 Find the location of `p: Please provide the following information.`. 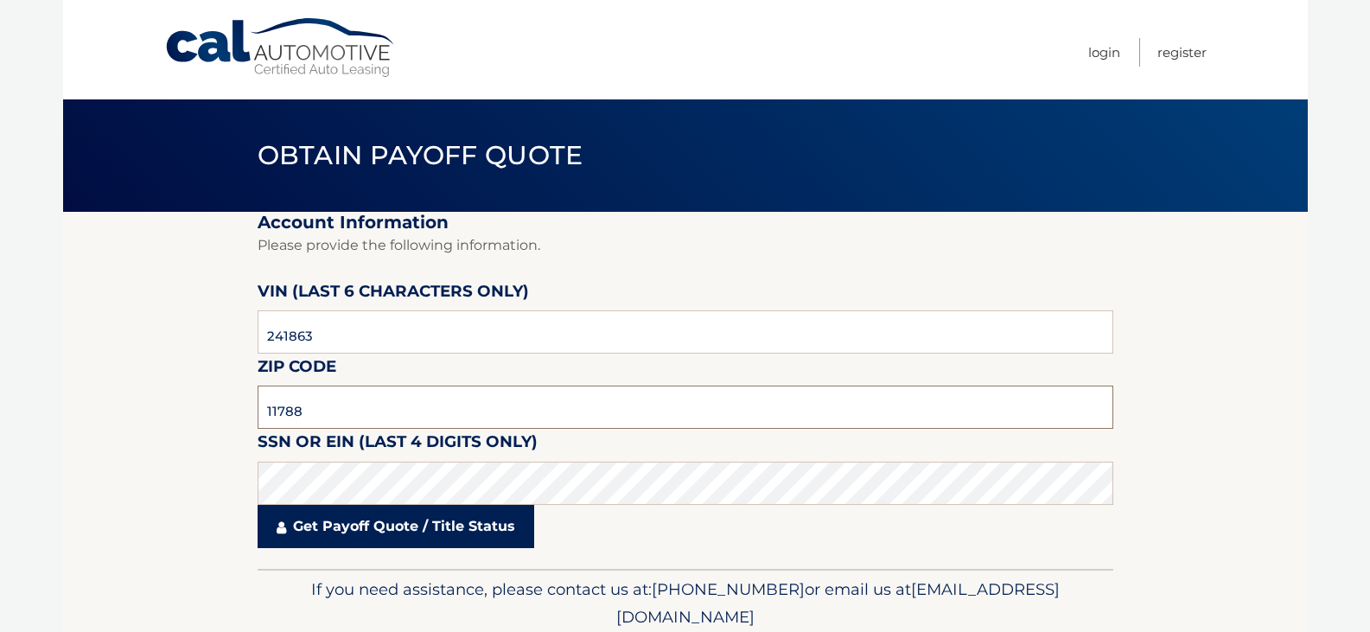

p: Please provide the following information. is located at coordinates (685, 245).